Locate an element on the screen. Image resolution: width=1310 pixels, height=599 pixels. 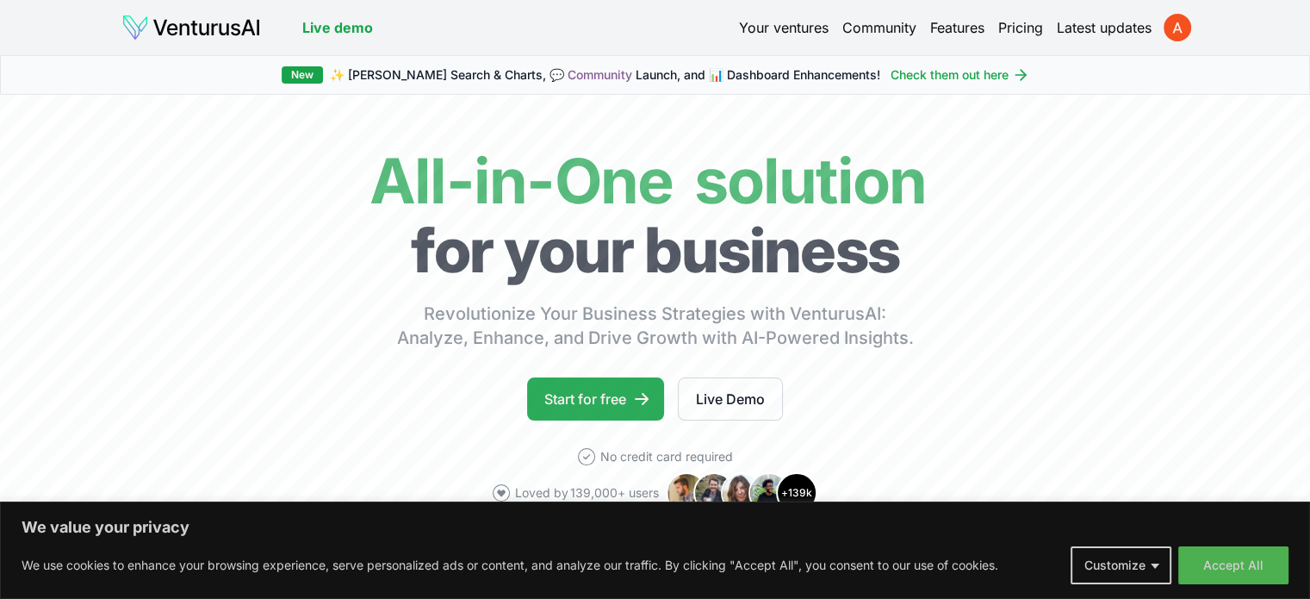
a: Pricing is located at coordinates (1021, 28).